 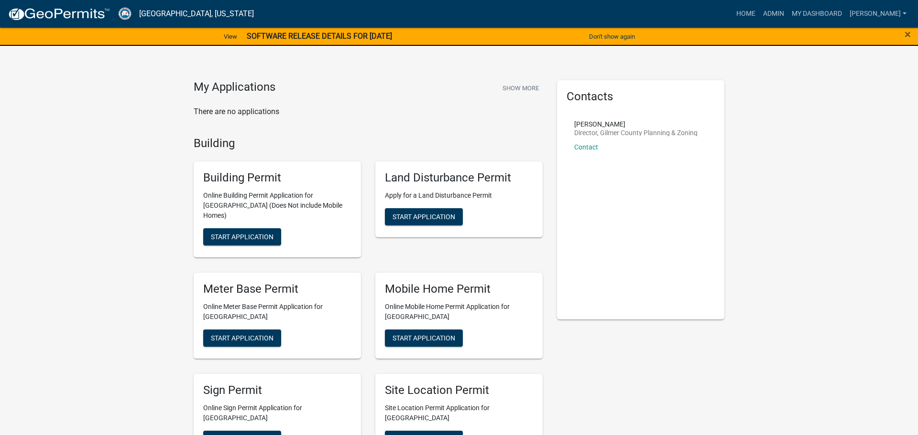 What do you see at coordinates (907, 34) in the screenshot?
I see `button: Close` at bounding box center [907, 34].